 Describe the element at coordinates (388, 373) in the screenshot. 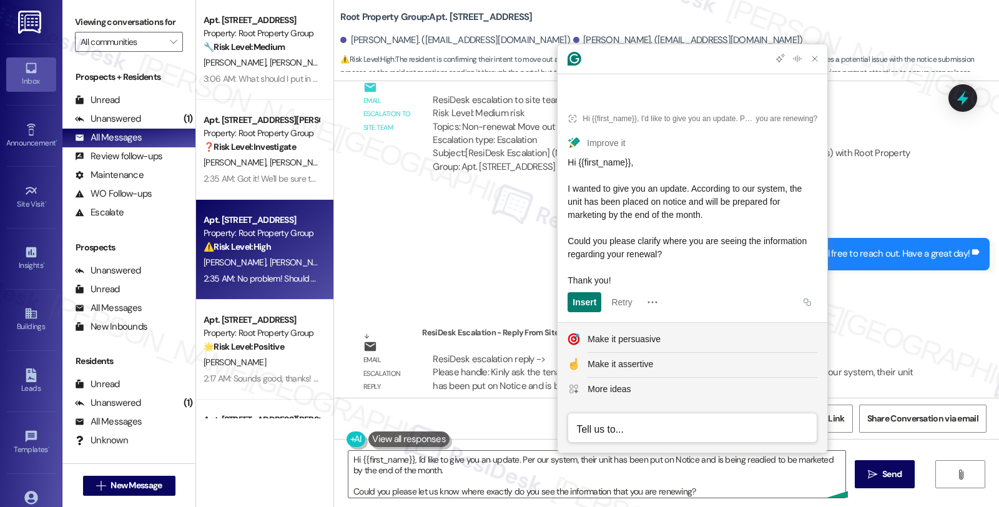

I see `div: Email escalation reply` at that location.